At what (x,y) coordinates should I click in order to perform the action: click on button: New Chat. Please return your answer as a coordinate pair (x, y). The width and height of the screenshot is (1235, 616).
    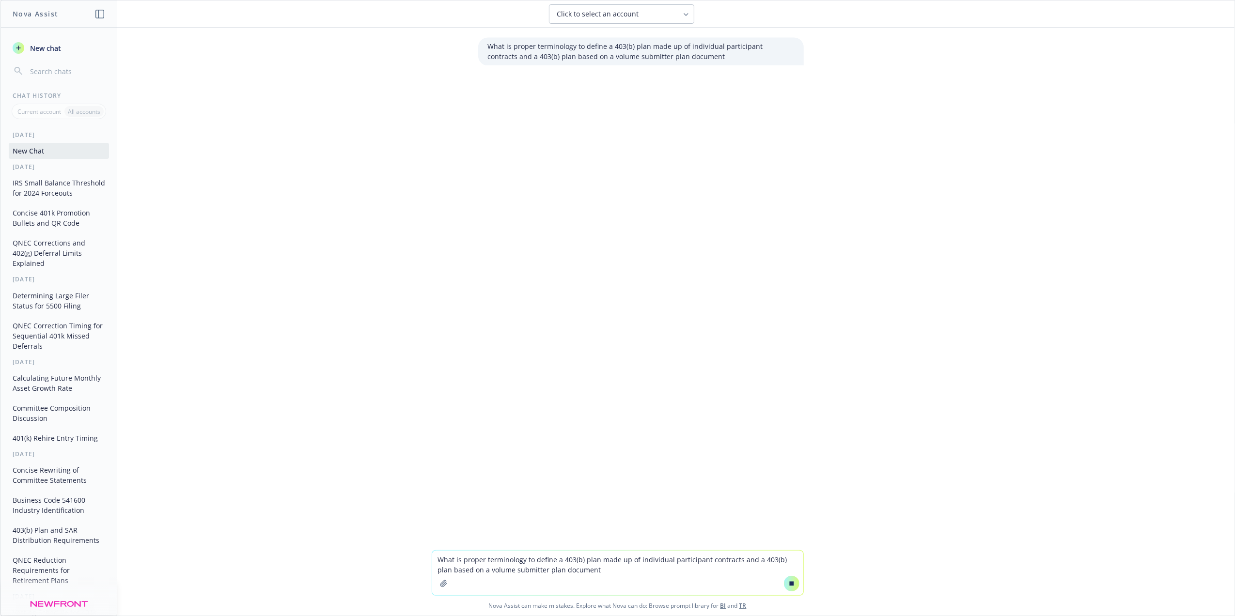
    Looking at the image, I should click on (59, 151).